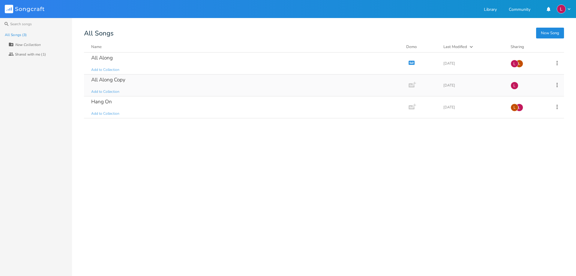 The image size is (576, 276). Describe the element at coordinates (108, 80) in the screenshot. I see `div: All Along Copy` at that location.